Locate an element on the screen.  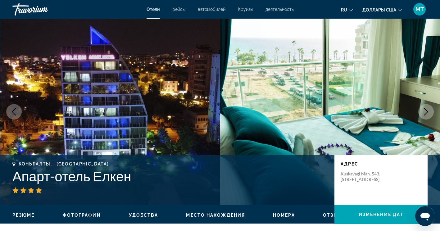
a: Травориум is located at coordinates (43, 9).